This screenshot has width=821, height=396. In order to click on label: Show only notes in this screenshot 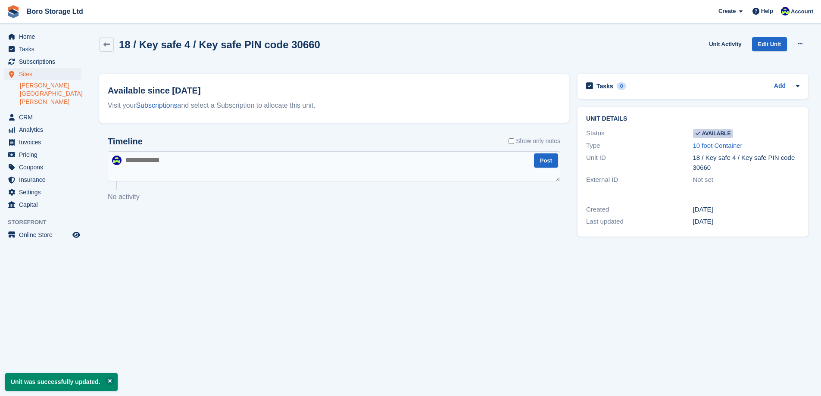, I will do `click(535, 141)`.